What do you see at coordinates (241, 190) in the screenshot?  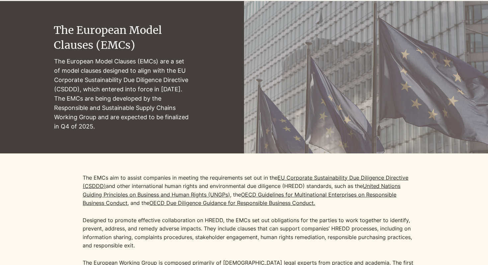 I see `a: United Nations Guiding Principles on Business and Human Rights (UNGPs)` at bounding box center [241, 190].